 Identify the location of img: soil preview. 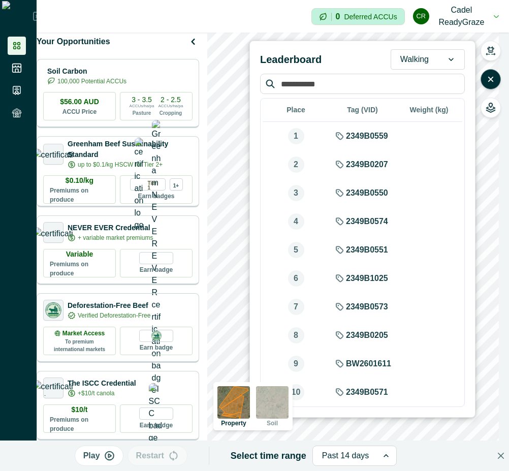
(272, 402).